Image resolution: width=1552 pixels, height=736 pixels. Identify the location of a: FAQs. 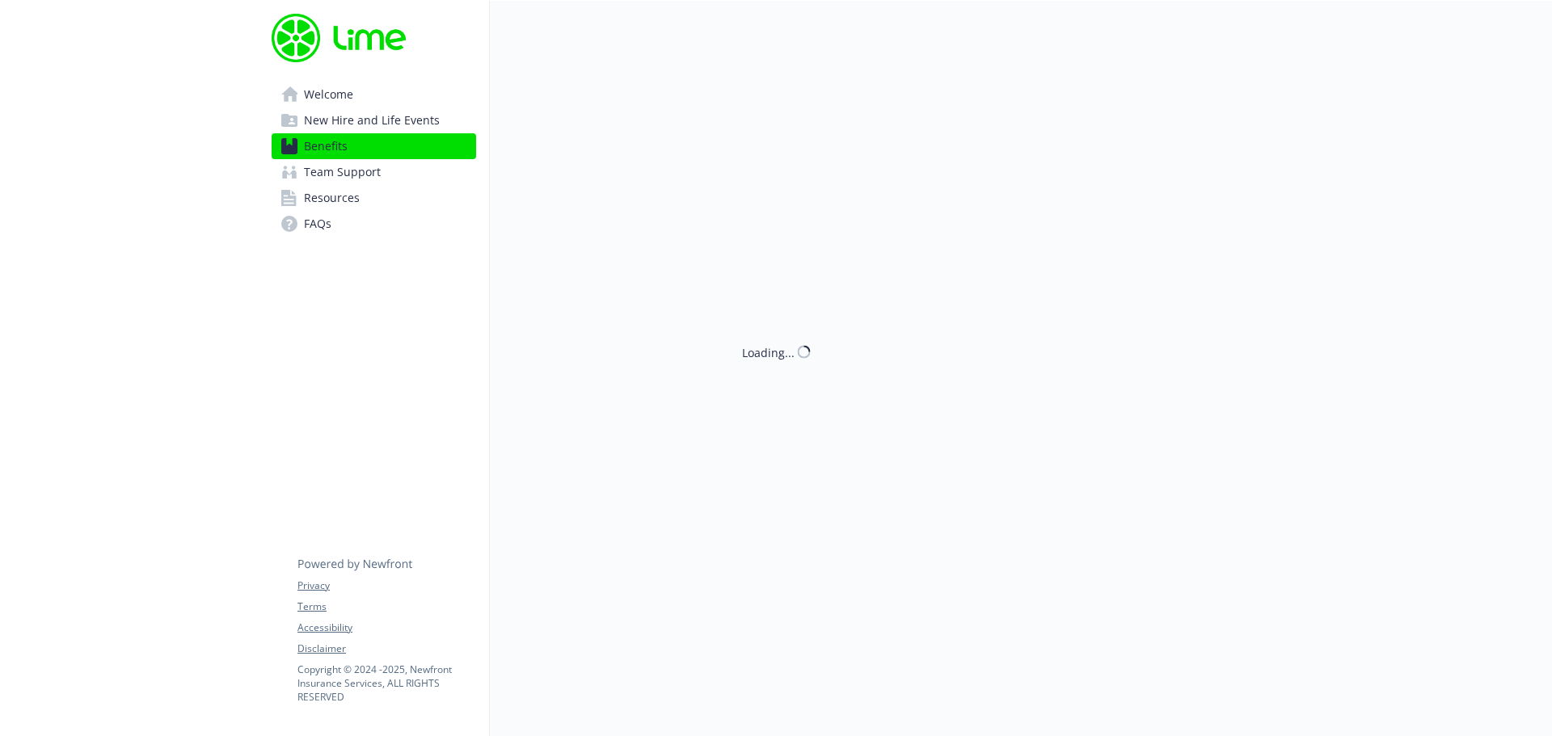
(373, 224).